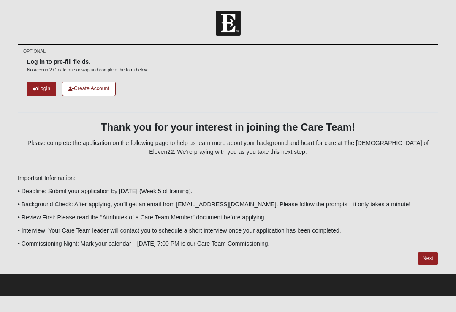  I want to click on h3: Thank you for your interest in joining the Care Team!, so click(228, 127).